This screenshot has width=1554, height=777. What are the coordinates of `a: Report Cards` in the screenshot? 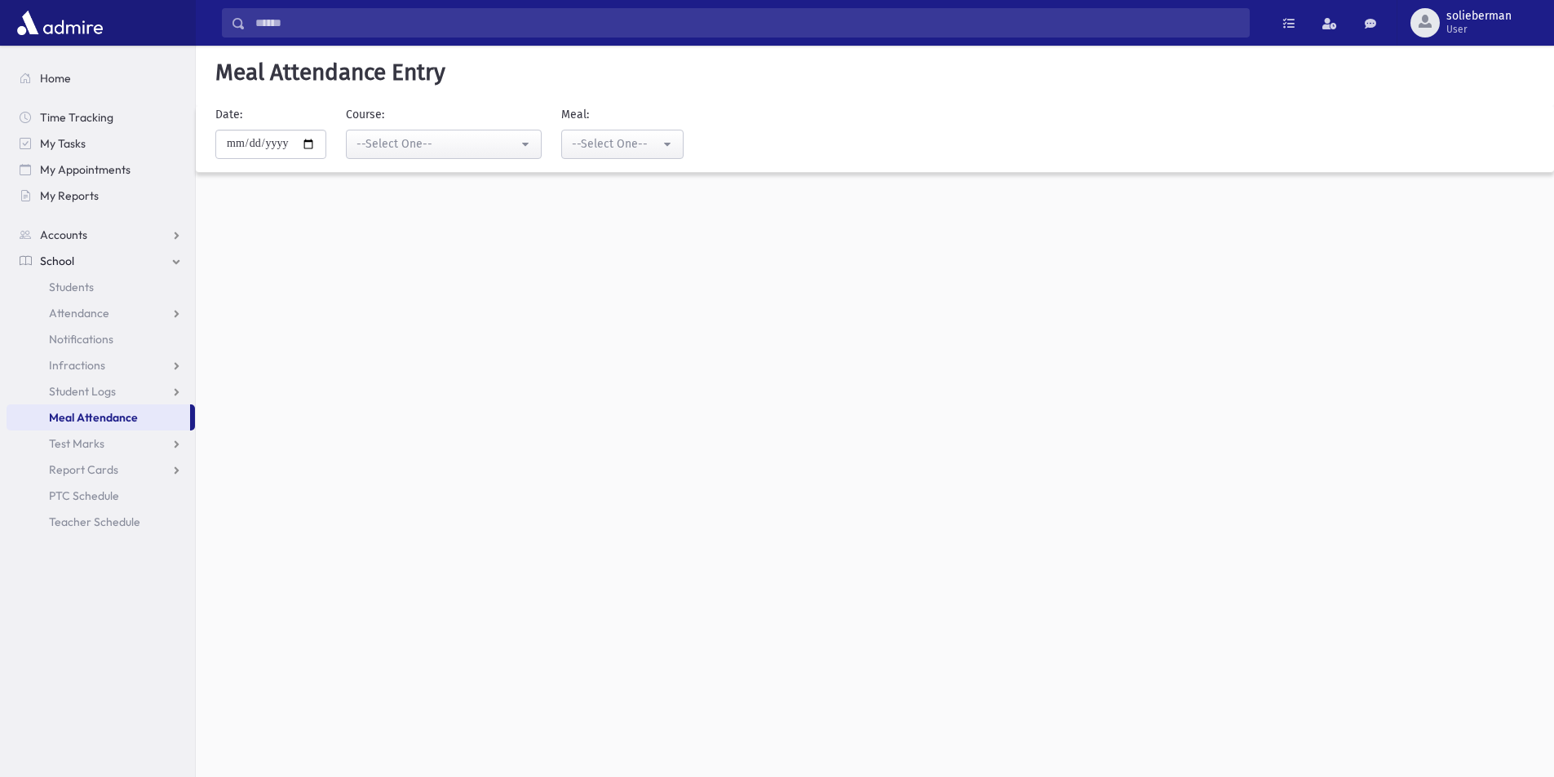 It's located at (100, 470).